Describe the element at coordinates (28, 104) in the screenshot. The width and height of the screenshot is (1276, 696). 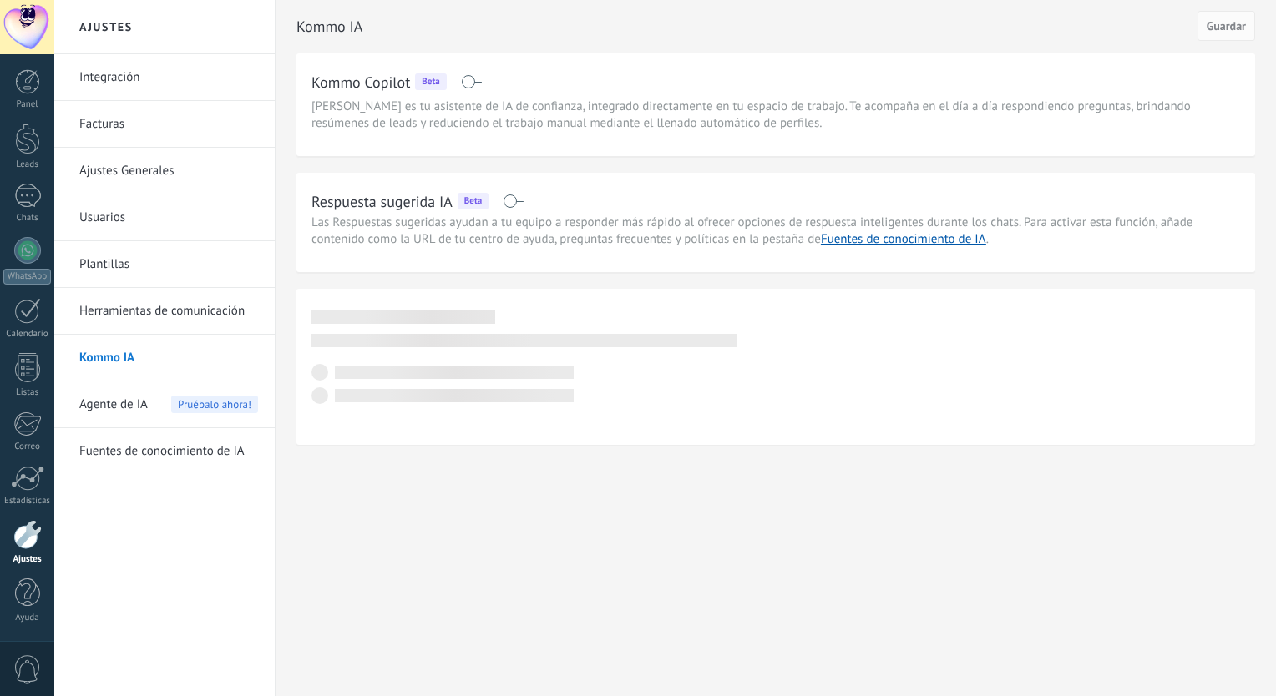
I see `div: Panel` at that location.